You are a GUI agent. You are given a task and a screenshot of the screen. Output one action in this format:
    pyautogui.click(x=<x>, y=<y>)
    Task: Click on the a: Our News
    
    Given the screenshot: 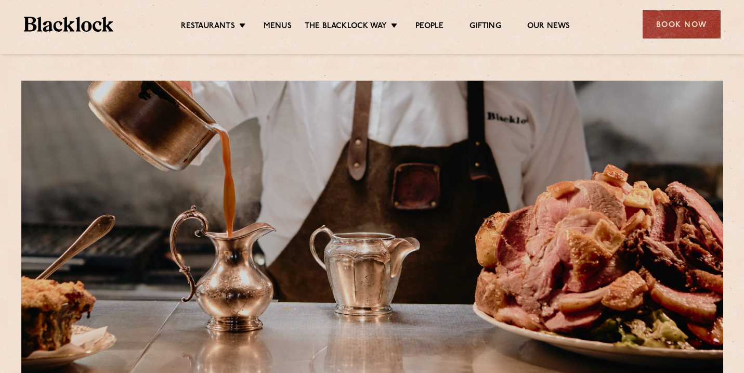 What is the action you would take?
    pyautogui.click(x=548, y=27)
    